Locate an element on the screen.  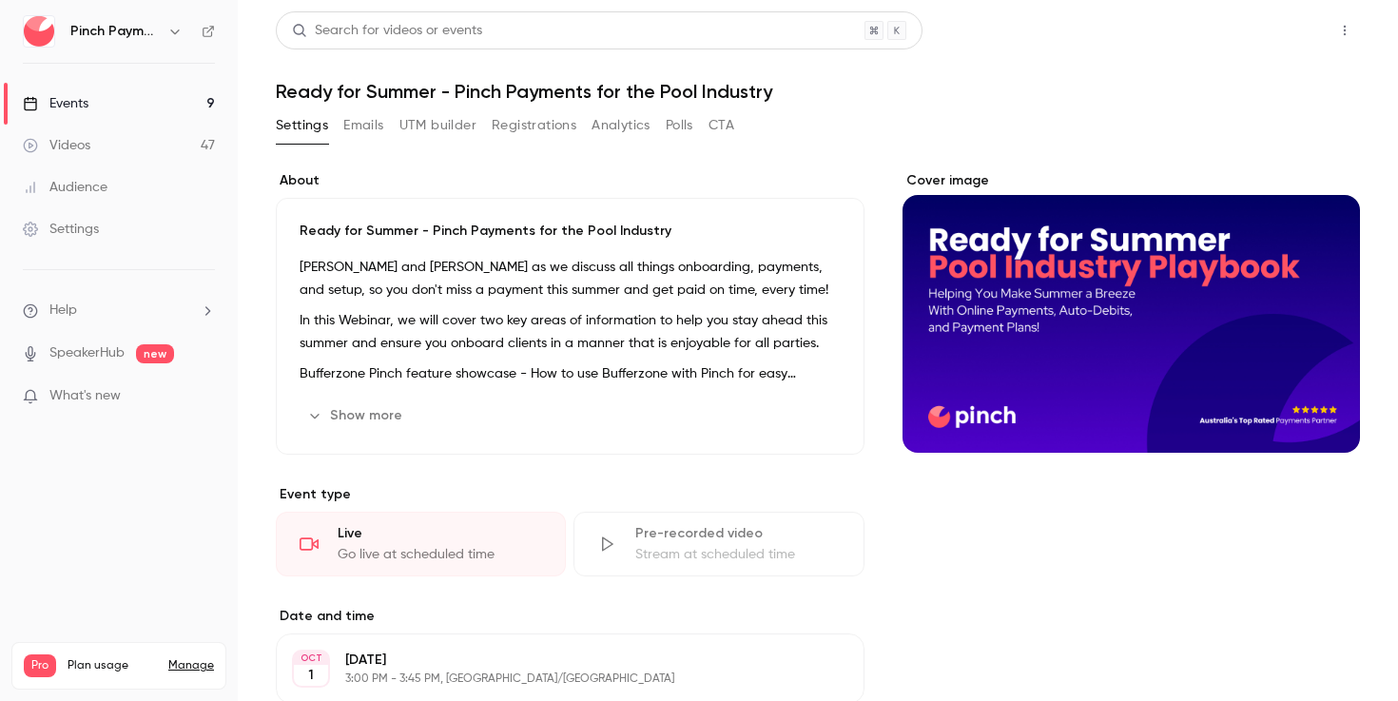
div: Search for videos or events is located at coordinates (387, 30).